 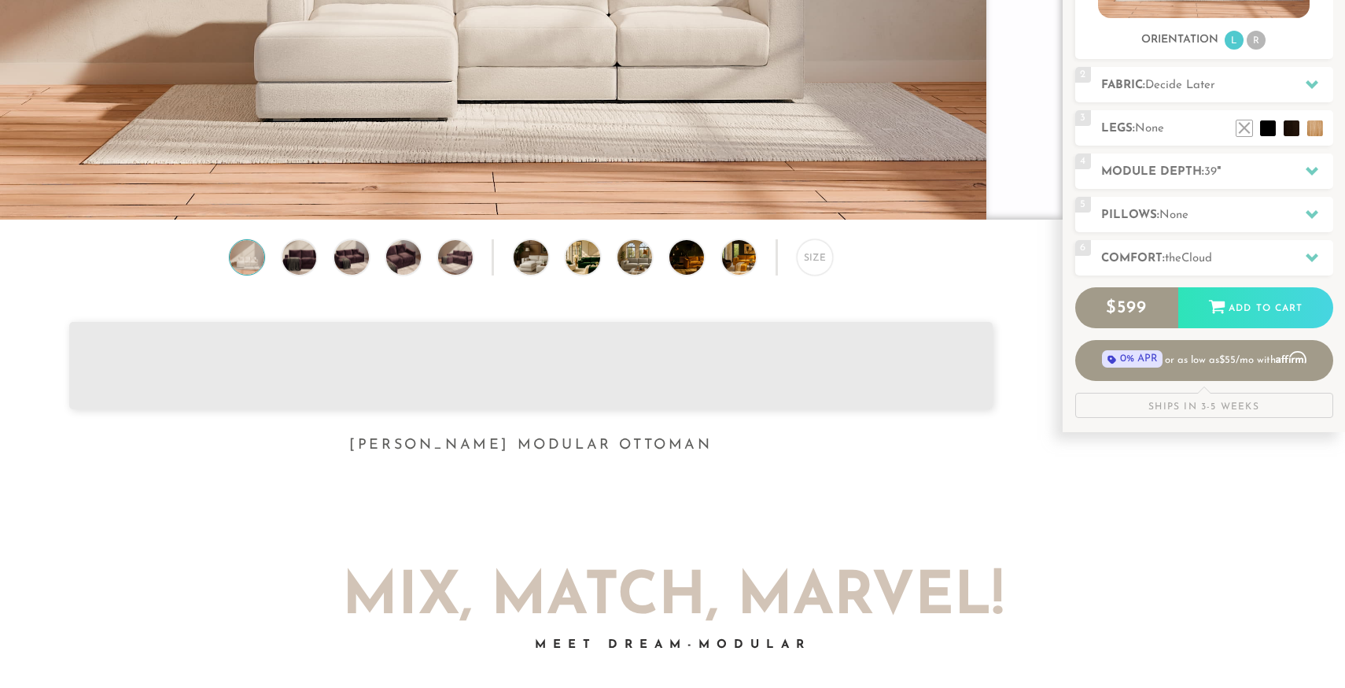 What do you see at coordinates (1180, 85) in the screenshot?
I see `span: Decide Later` at bounding box center [1180, 85].